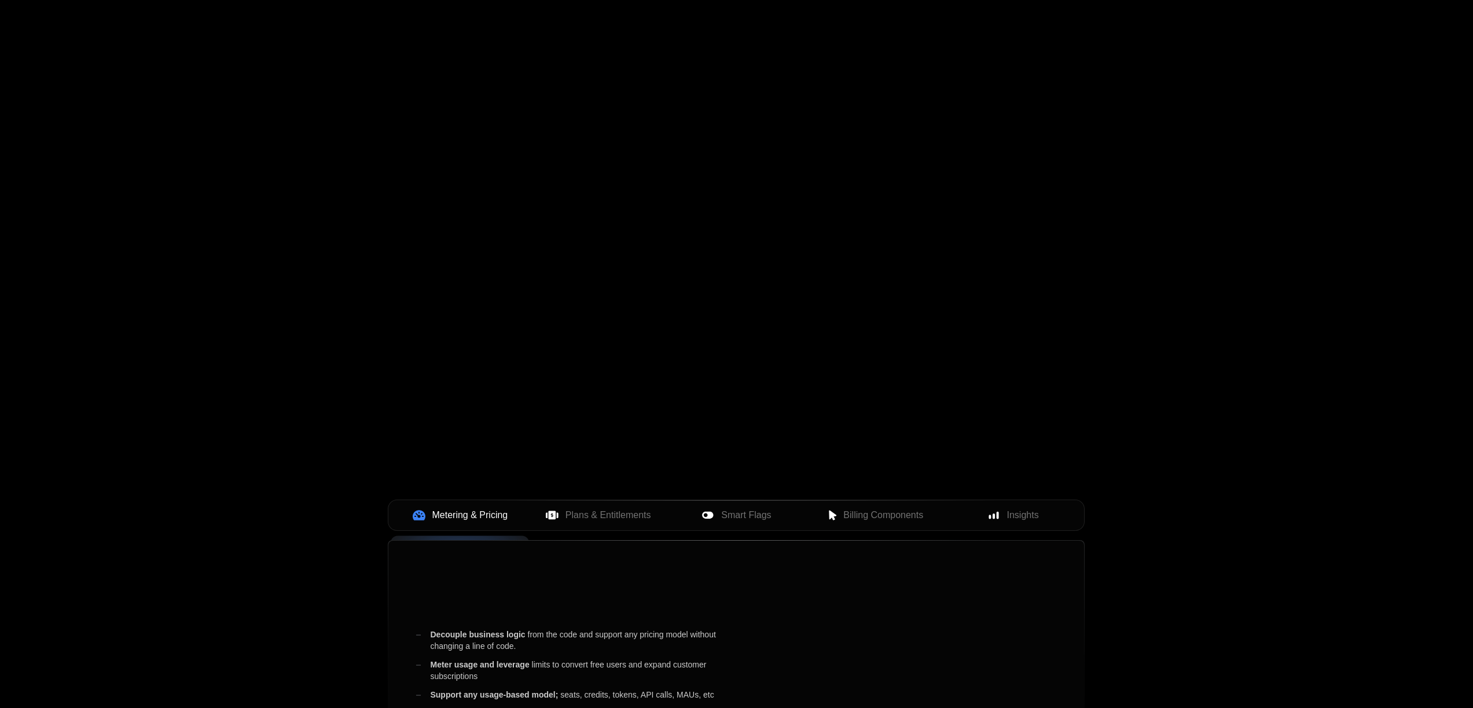 Image resolution: width=1473 pixels, height=708 pixels. I want to click on button: Insights, so click(1013, 515).